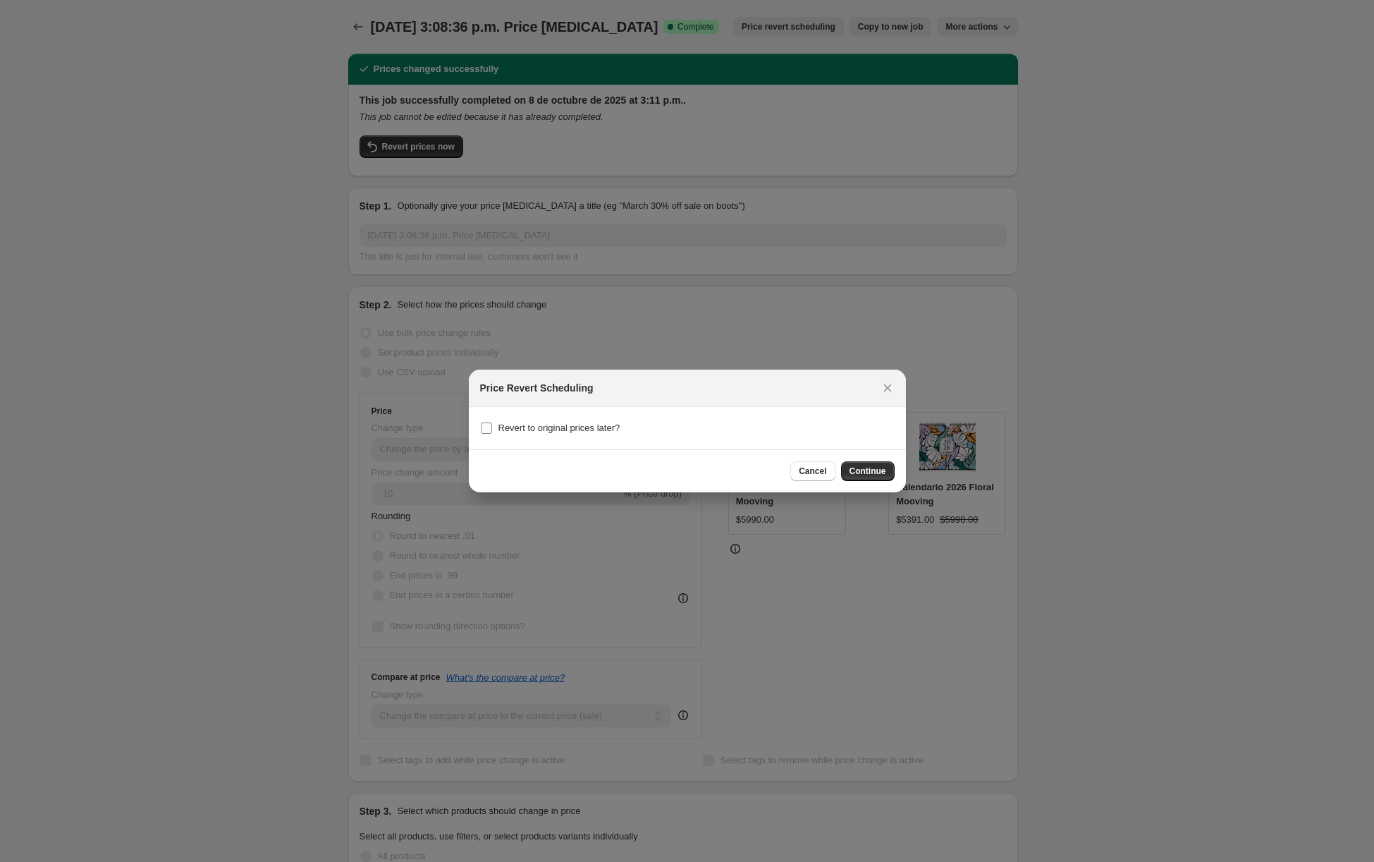 This screenshot has width=1374, height=862. What do you see at coordinates (537, 388) in the screenshot?
I see `h2: Price Revert Scheduling` at bounding box center [537, 388].